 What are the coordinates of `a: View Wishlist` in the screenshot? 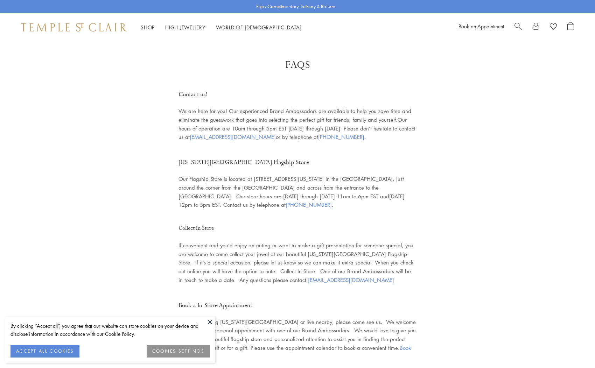 It's located at (553, 27).